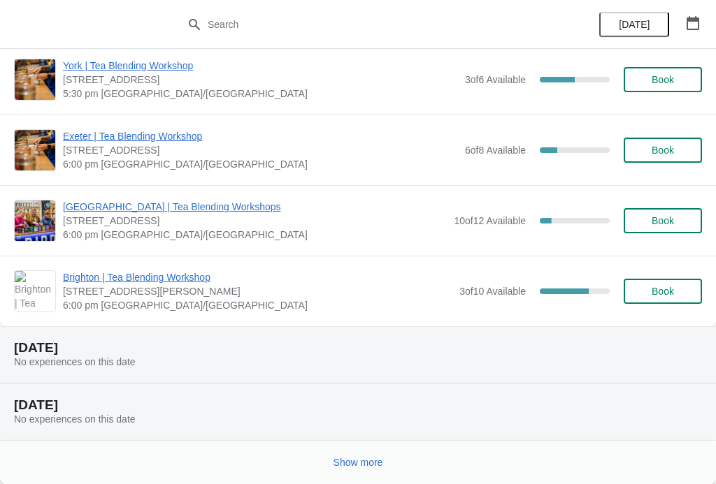  I want to click on span: York | Tea Blending Workshop, so click(260, 66).